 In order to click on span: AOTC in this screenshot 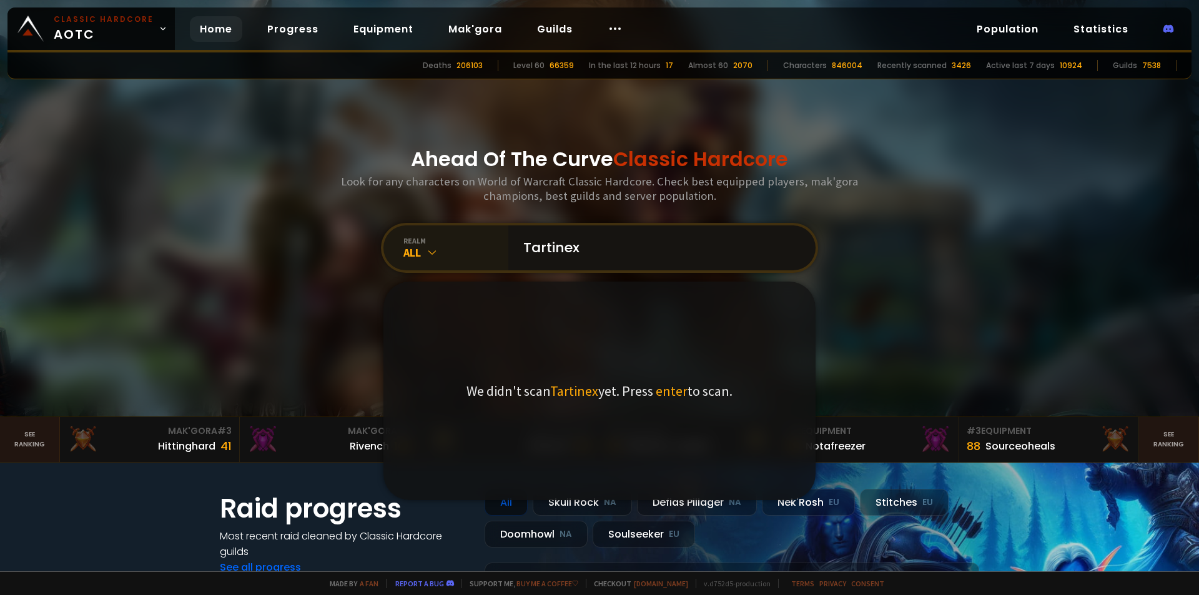, I will do `click(104, 29)`.